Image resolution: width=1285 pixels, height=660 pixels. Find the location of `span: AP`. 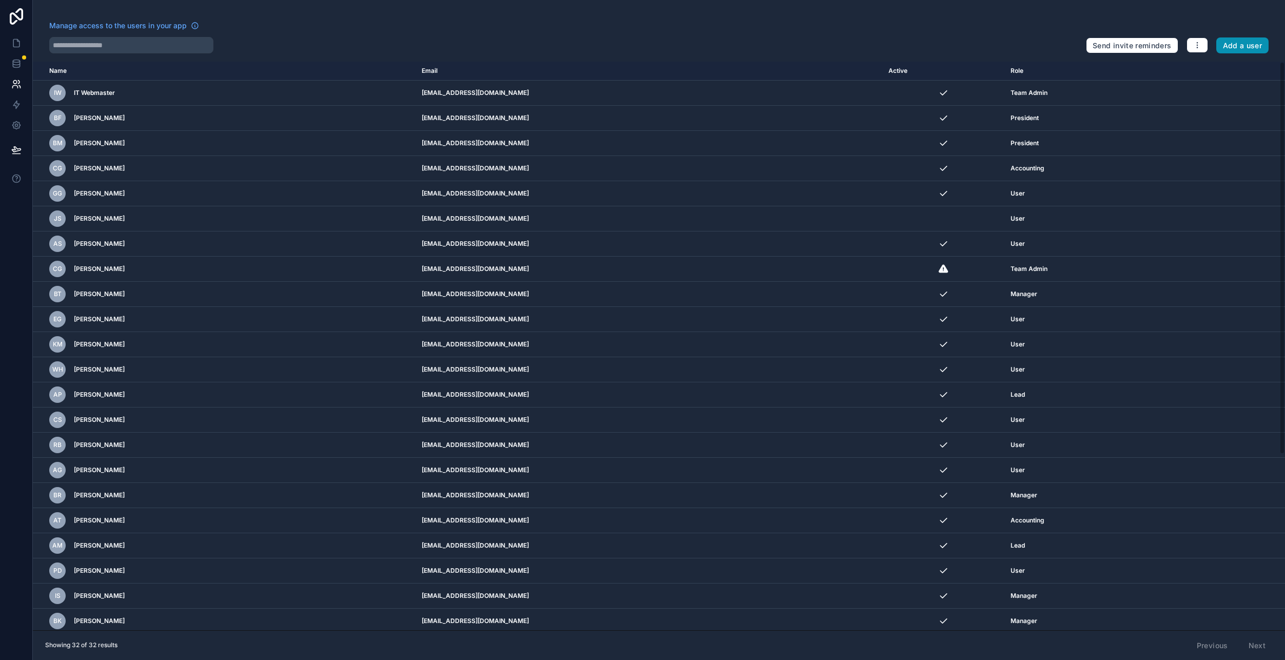

span: AP is located at coordinates (57, 394).